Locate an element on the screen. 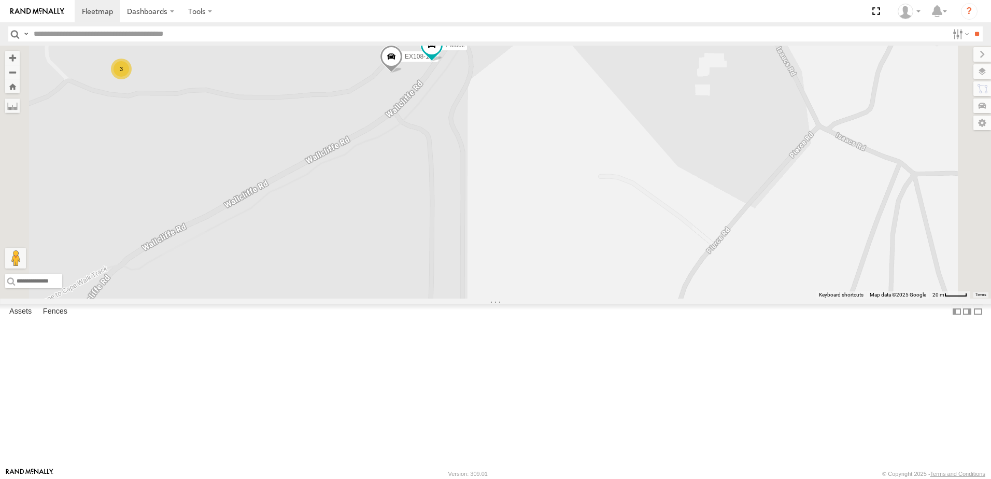  div: © Copyright 2025 - is located at coordinates (934, 474).